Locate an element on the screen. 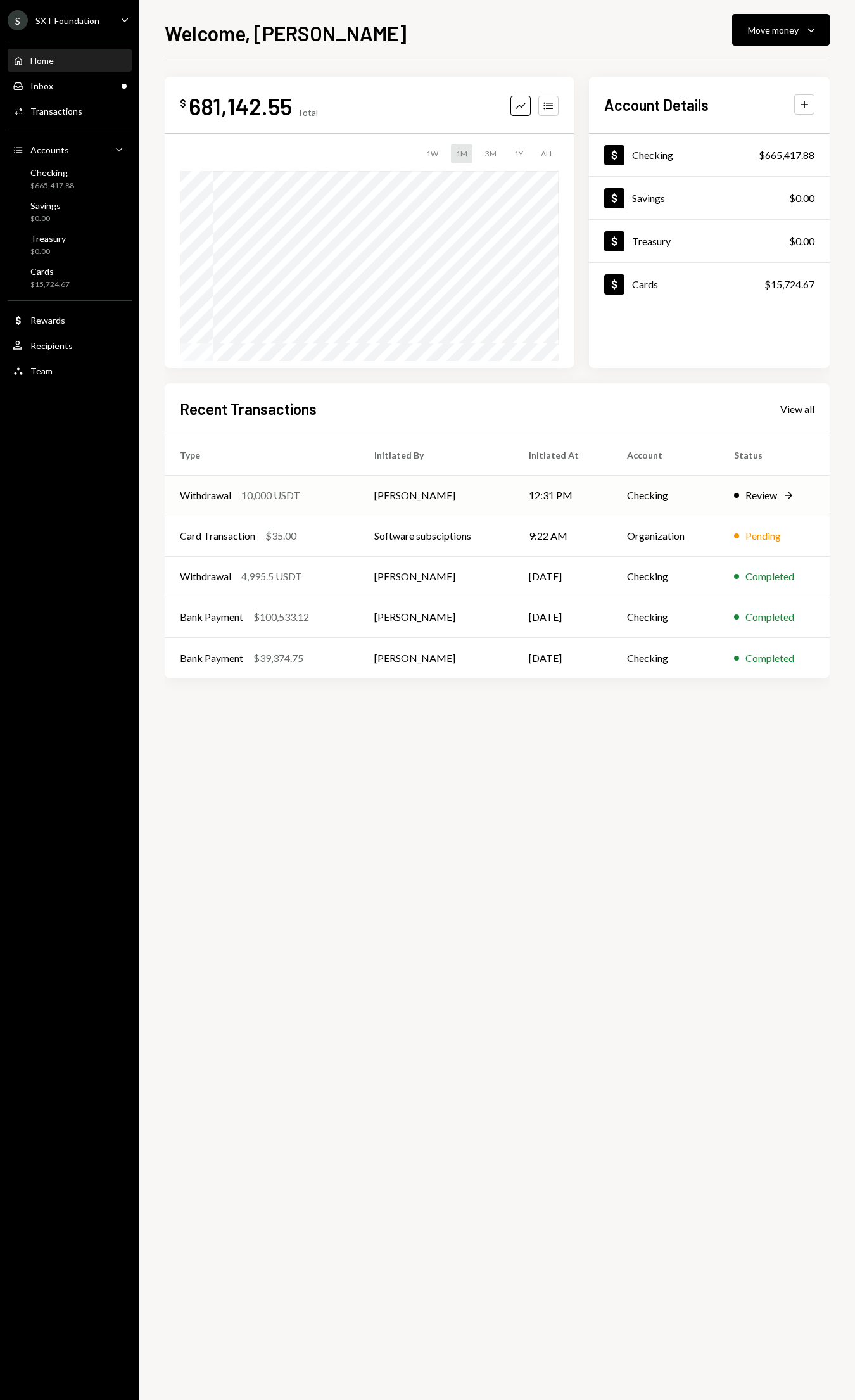  div: 1Y is located at coordinates (519, 153).